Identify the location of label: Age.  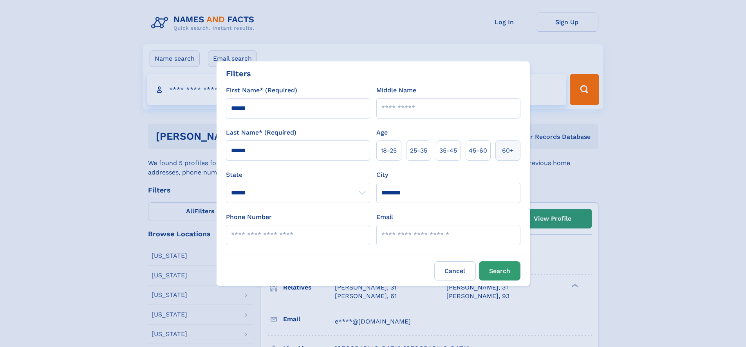
(382, 133).